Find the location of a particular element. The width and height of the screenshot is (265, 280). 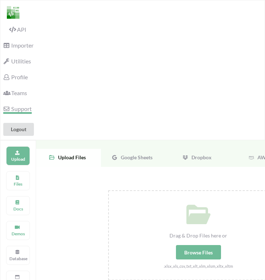

span: Dropbox is located at coordinates (200, 157).